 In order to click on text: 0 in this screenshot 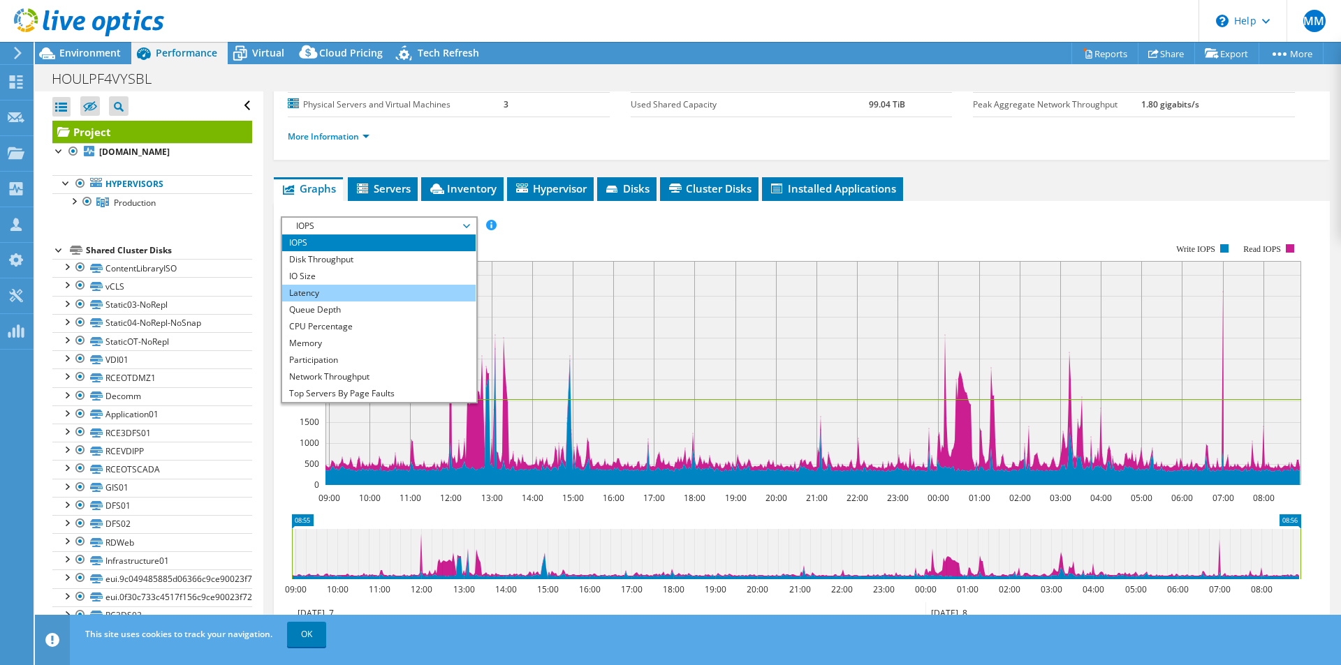, I will do `click(316, 485)`.